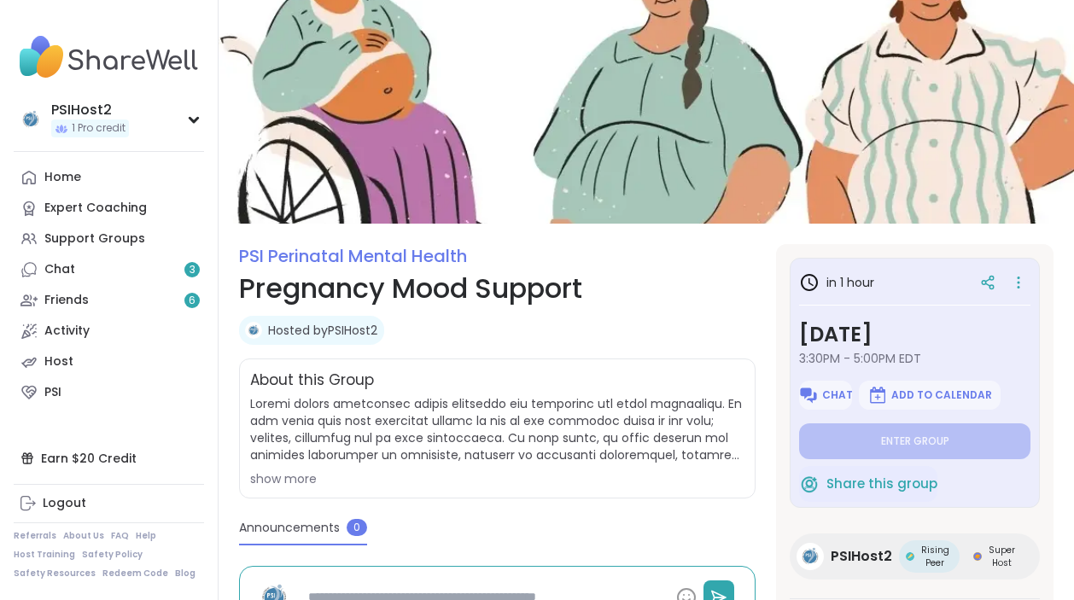 The width and height of the screenshot is (1074, 600). Describe the element at coordinates (59, 362) in the screenshot. I see `div: Host` at that location.